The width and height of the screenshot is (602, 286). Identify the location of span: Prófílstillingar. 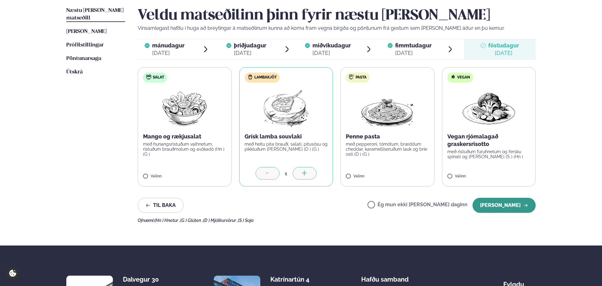
(85, 45).